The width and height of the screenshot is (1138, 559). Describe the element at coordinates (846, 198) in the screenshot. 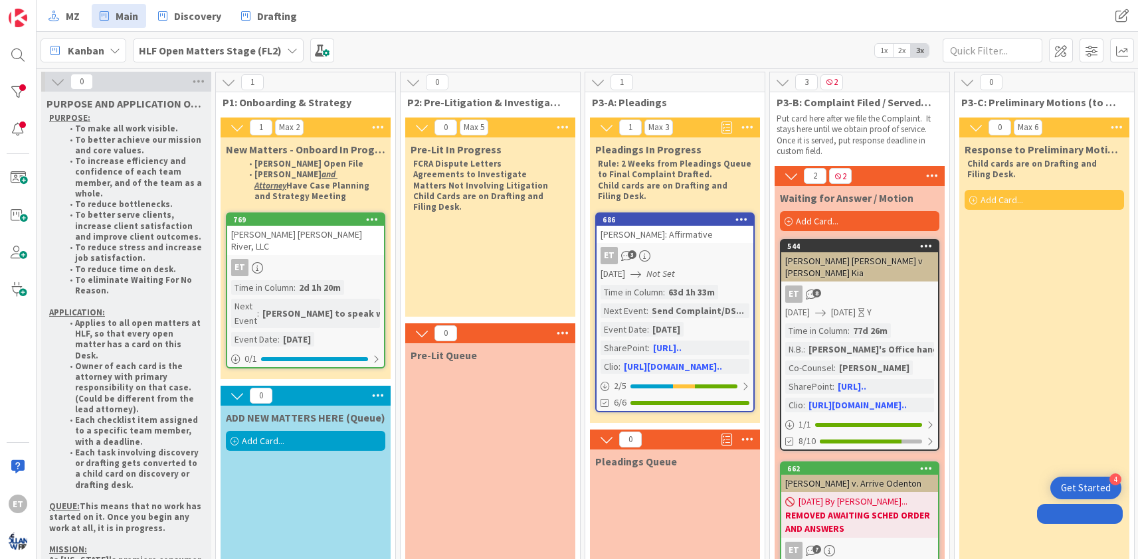

I see `span: Waiting for Answer / Motion` at that location.